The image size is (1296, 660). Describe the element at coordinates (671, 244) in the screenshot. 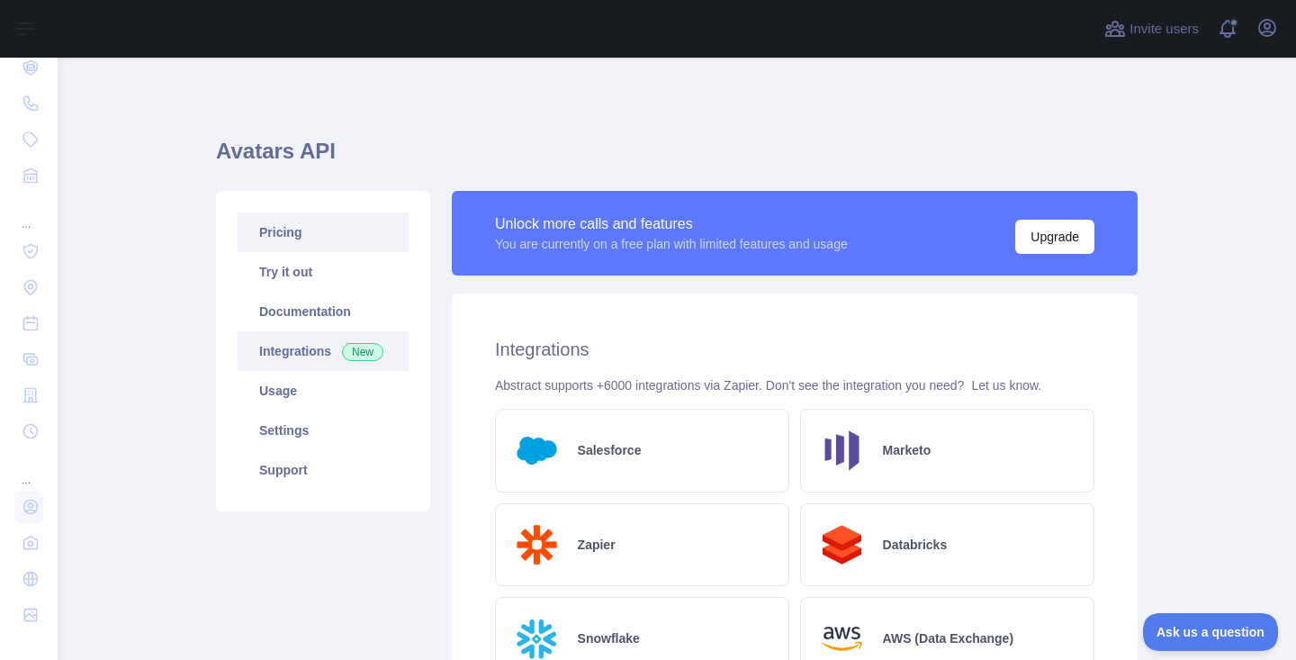

I see `div: You are currently on a free plan with limited features and usage` at that location.